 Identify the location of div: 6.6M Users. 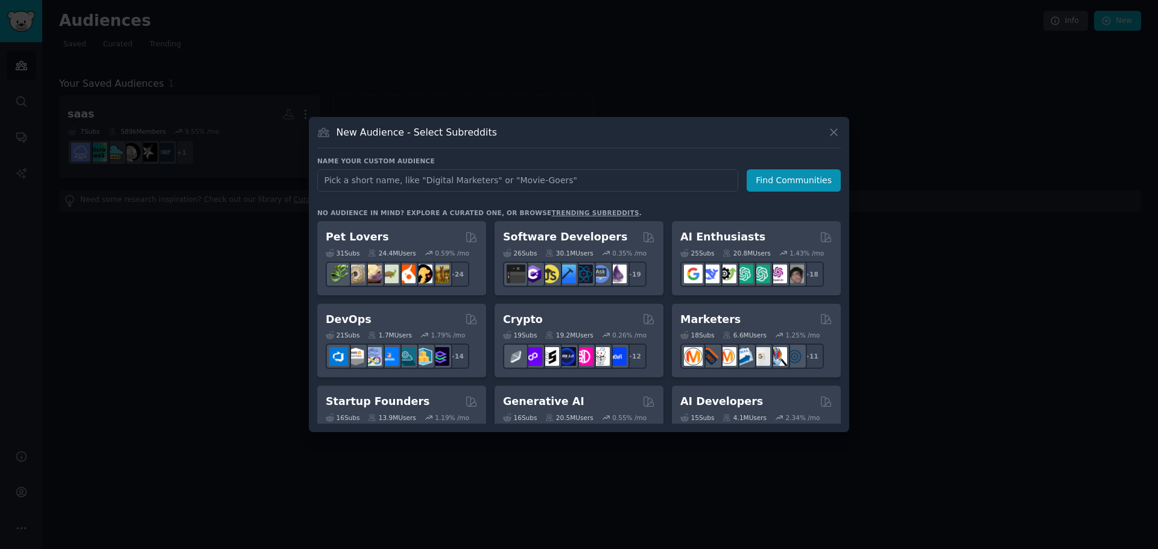
(744, 335).